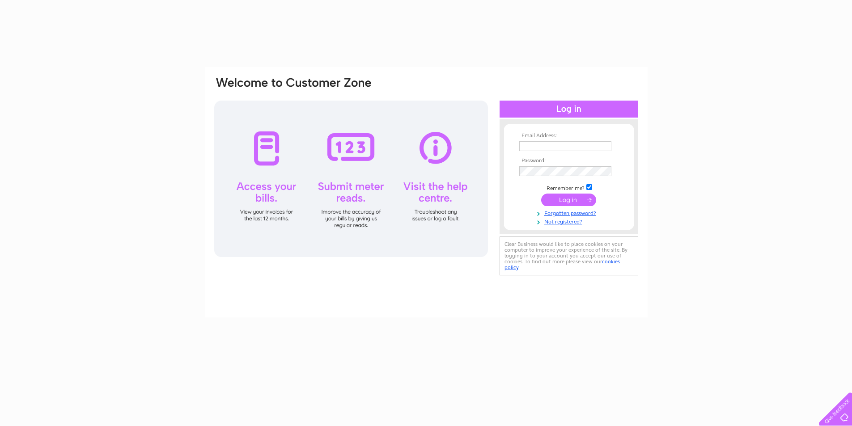 This screenshot has width=852, height=426. What do you see at coordinates (569, 136) in the screenshot?
I see `th: Email Address:` at bounding box center [569, 136].